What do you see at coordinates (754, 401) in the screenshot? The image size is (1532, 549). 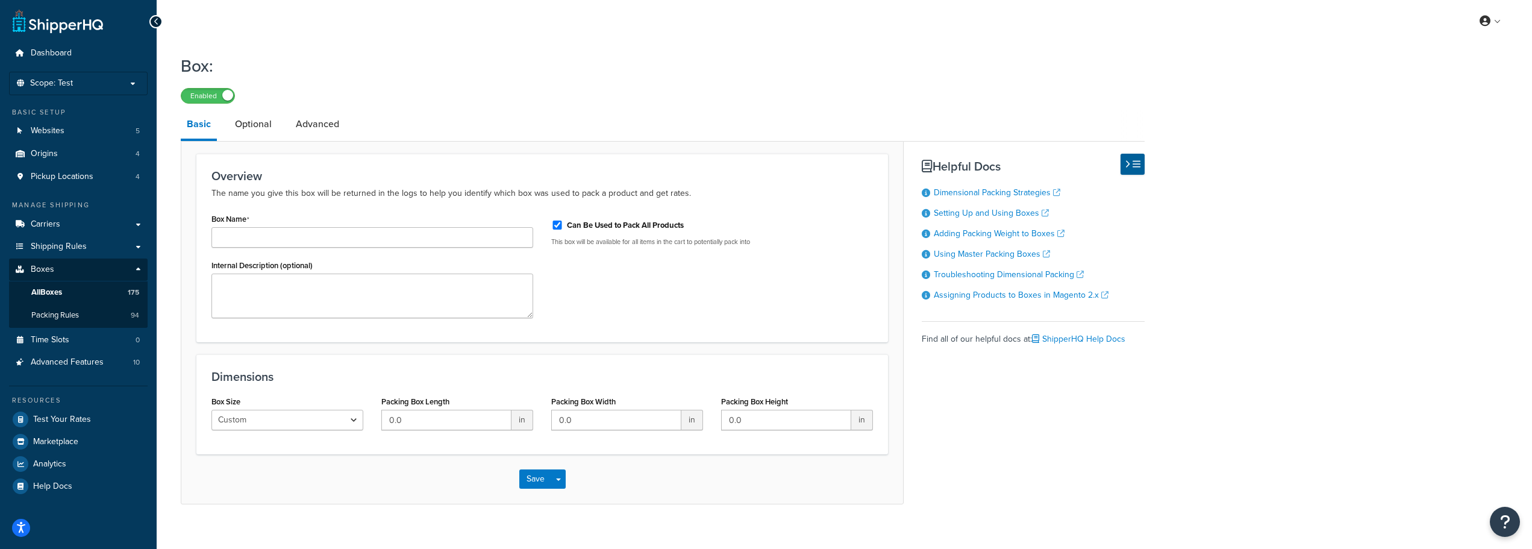 I see `label: Packing Box Height` at bounding box center [754, 401].